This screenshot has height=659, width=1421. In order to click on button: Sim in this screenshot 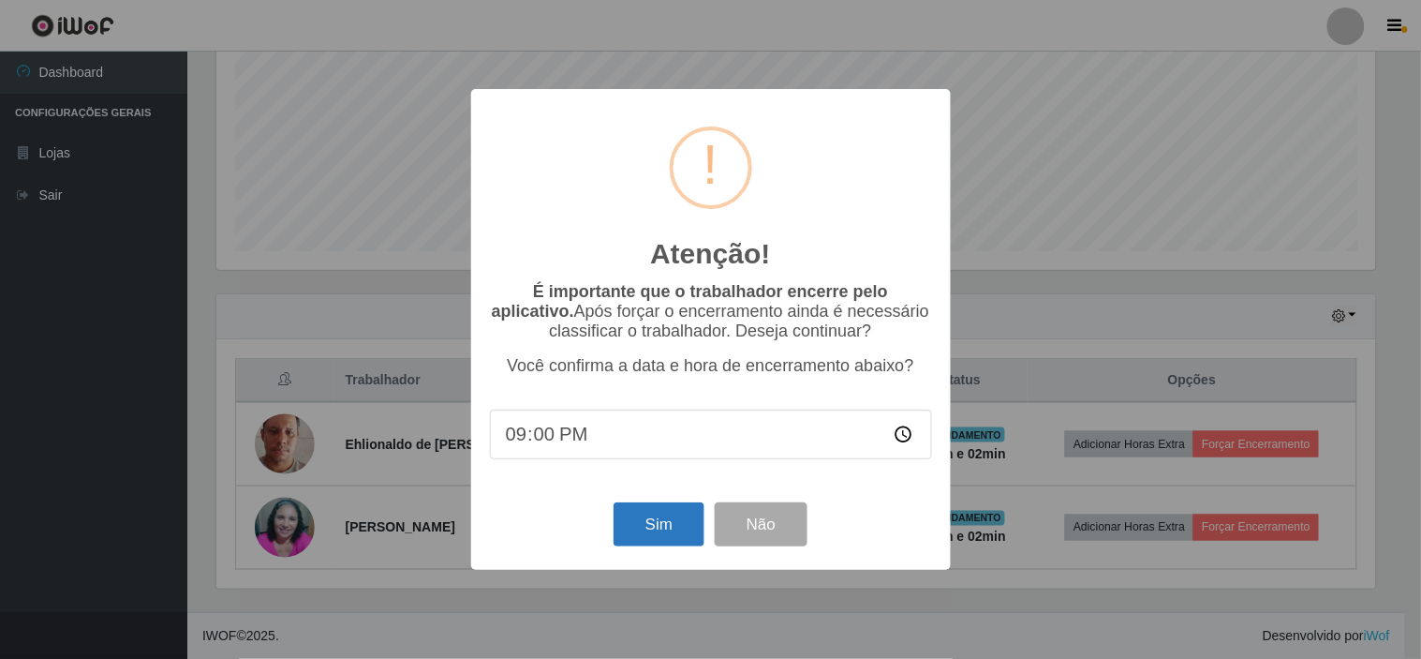, I will do `click(659, 524)`.